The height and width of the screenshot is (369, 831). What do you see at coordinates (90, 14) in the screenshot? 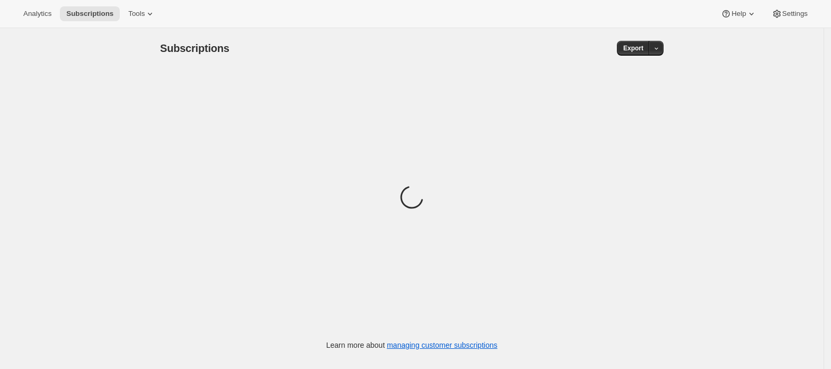
I see `button: Subscriptions` at bounding box center [90, 14].